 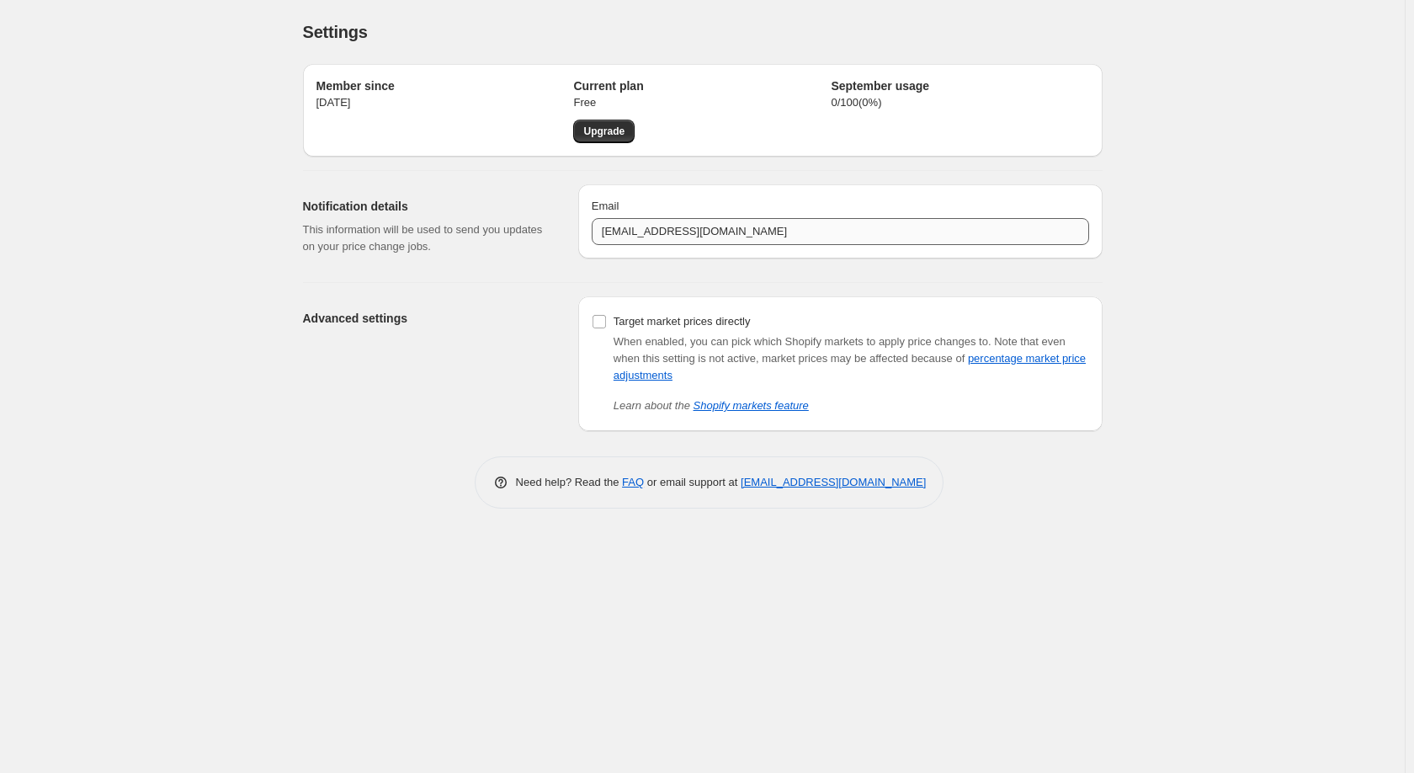 What do you see at coordinates (692, 481) in the screenshot?
I see `span: or email support at` at bounding box center [692, 481].